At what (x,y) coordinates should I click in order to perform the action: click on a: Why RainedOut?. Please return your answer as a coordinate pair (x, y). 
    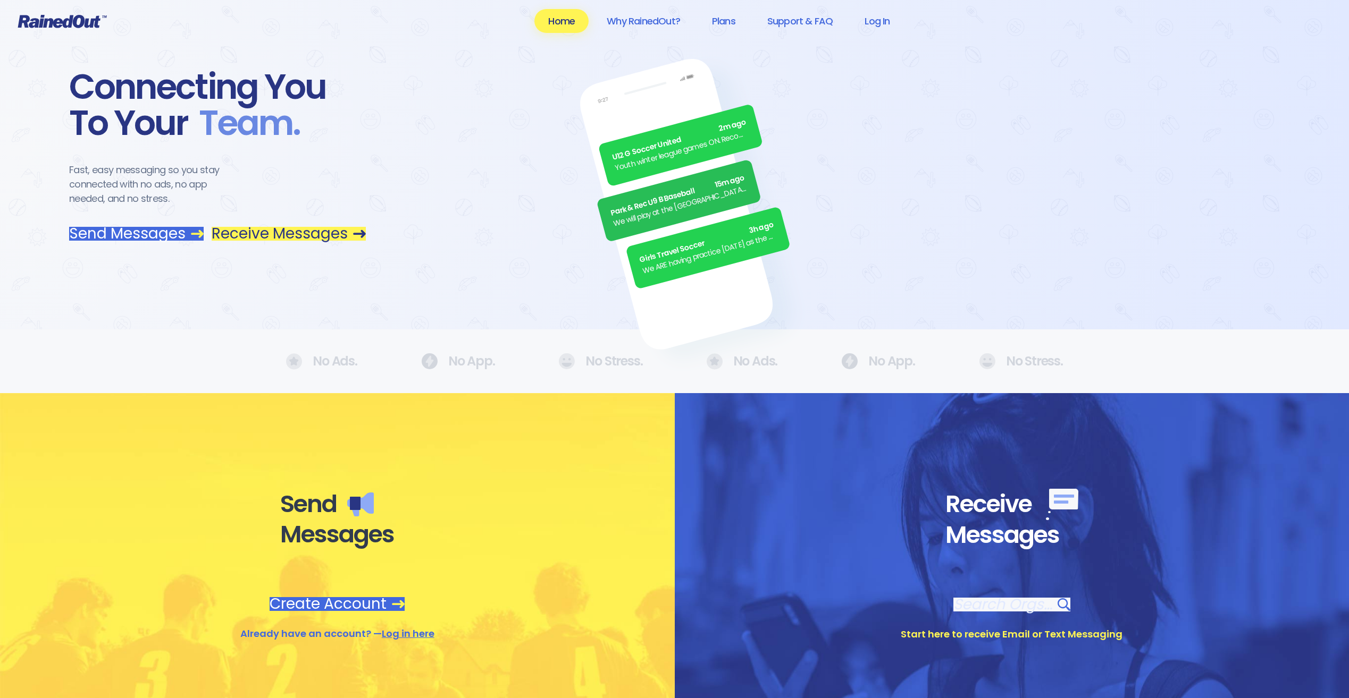
    Looking at the image, I should click on (643, 21).